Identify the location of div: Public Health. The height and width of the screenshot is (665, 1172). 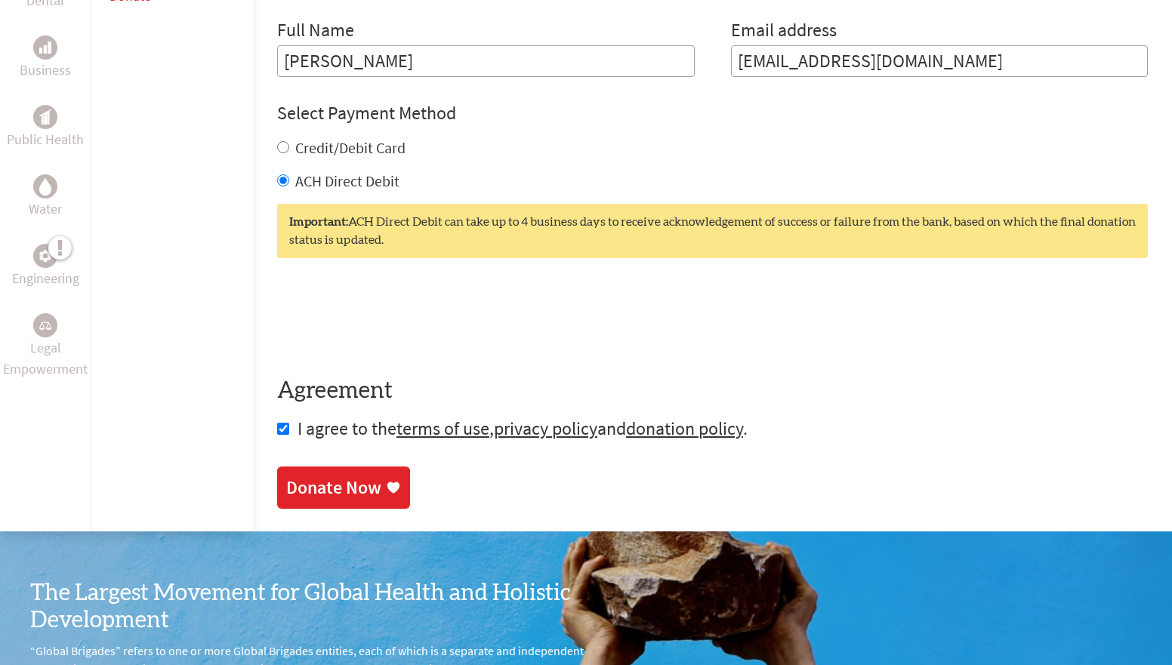
(45, 117).